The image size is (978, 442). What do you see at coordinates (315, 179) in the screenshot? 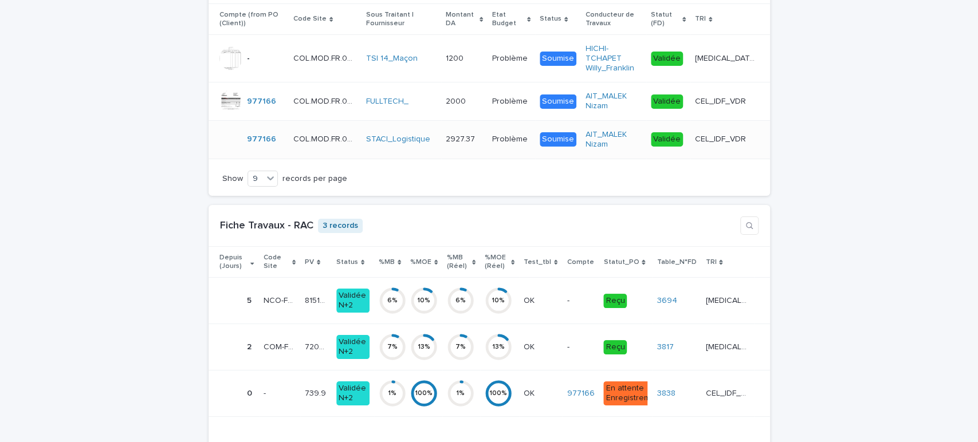
I see `p: records per page` at bounding box center [315, 179].